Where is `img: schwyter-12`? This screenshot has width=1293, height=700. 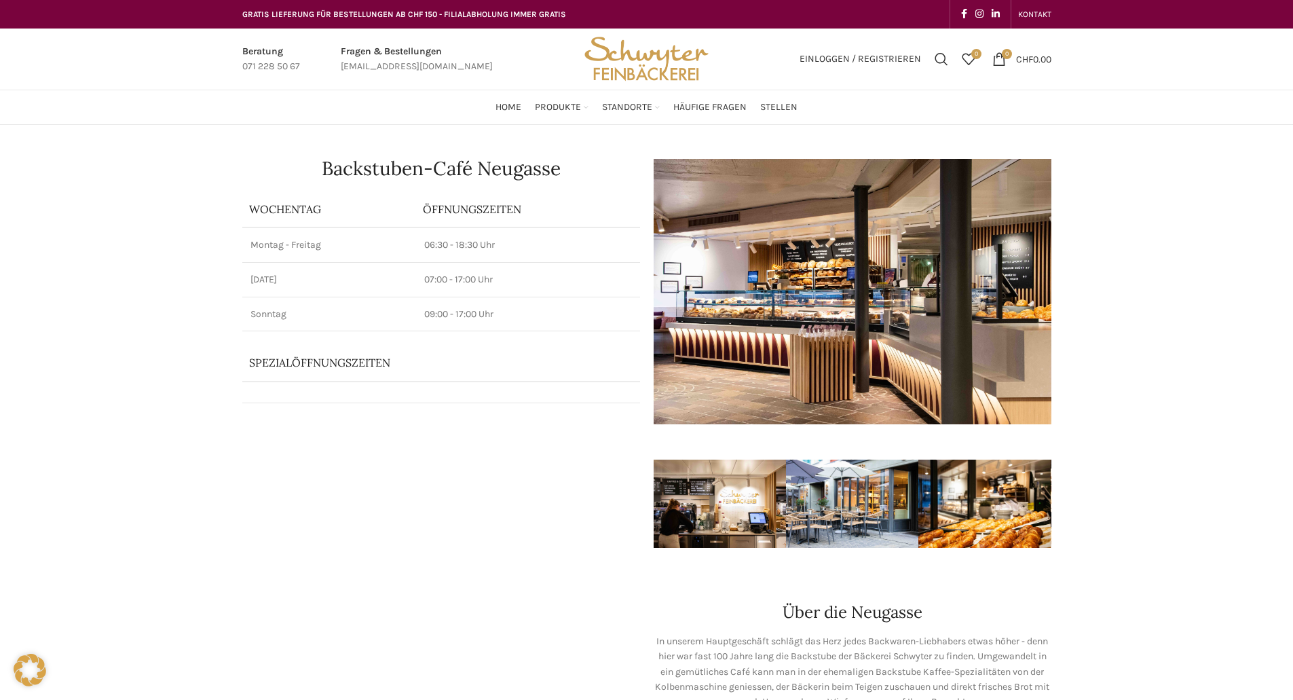 img: schwyter-12 is located at coordinates (984, 504).